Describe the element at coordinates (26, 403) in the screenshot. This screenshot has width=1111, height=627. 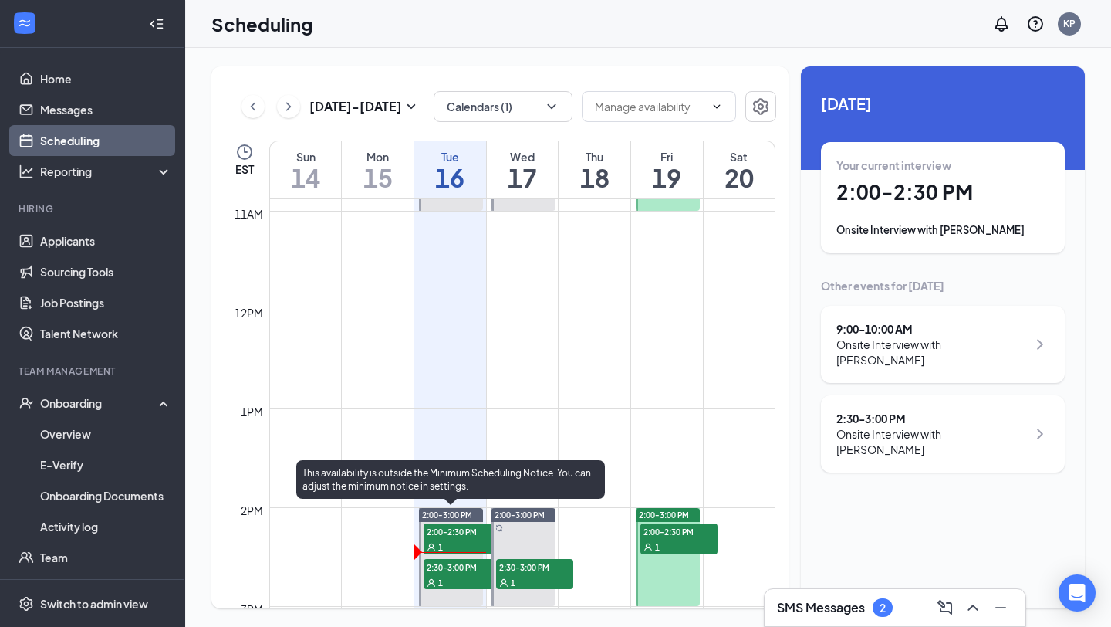
I see `svg: UserCheck` at that location.